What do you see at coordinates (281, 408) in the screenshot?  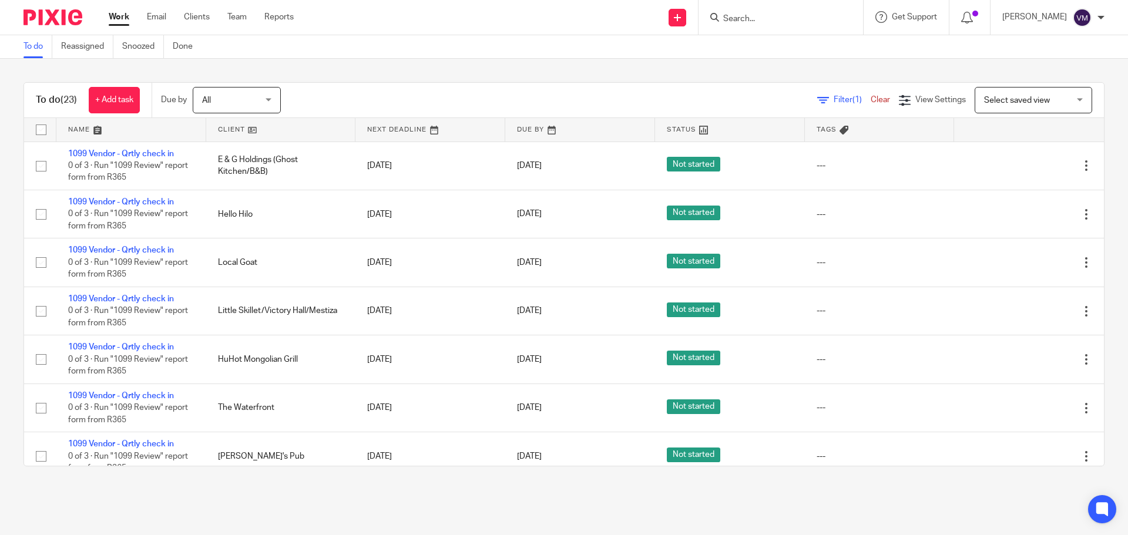 I see `td: The Waterfront` at bounding box center [281, 408].